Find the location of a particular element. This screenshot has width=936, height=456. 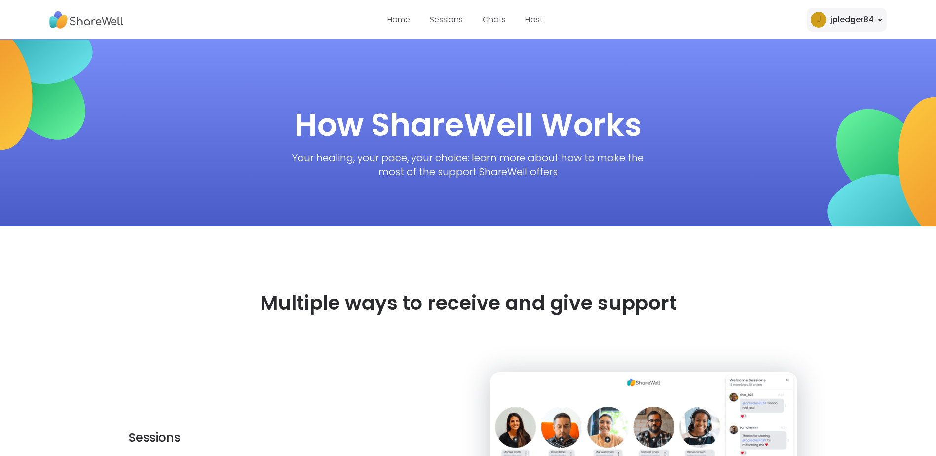

a: Chats is located at coordinates (494, 19).